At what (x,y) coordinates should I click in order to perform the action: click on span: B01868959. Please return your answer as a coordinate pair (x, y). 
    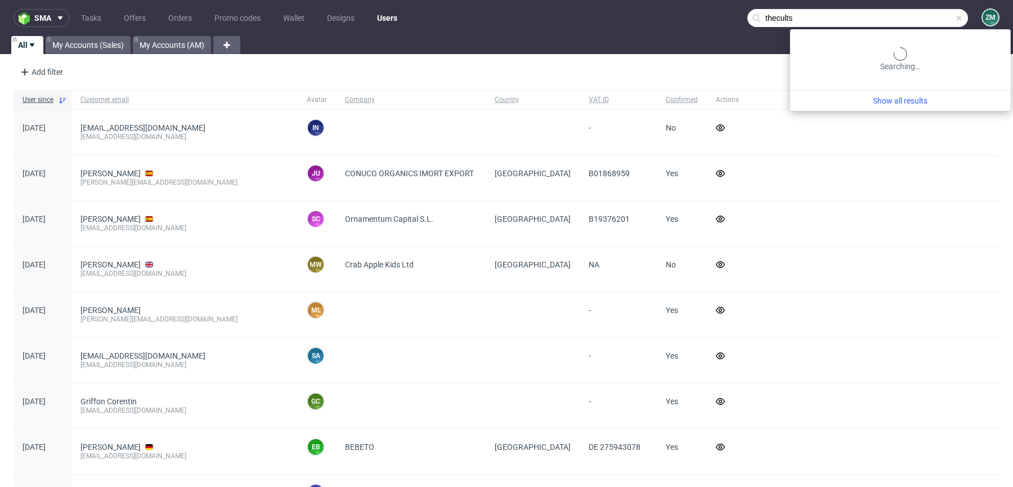
    Looking at the image, I should click on (609, 173).